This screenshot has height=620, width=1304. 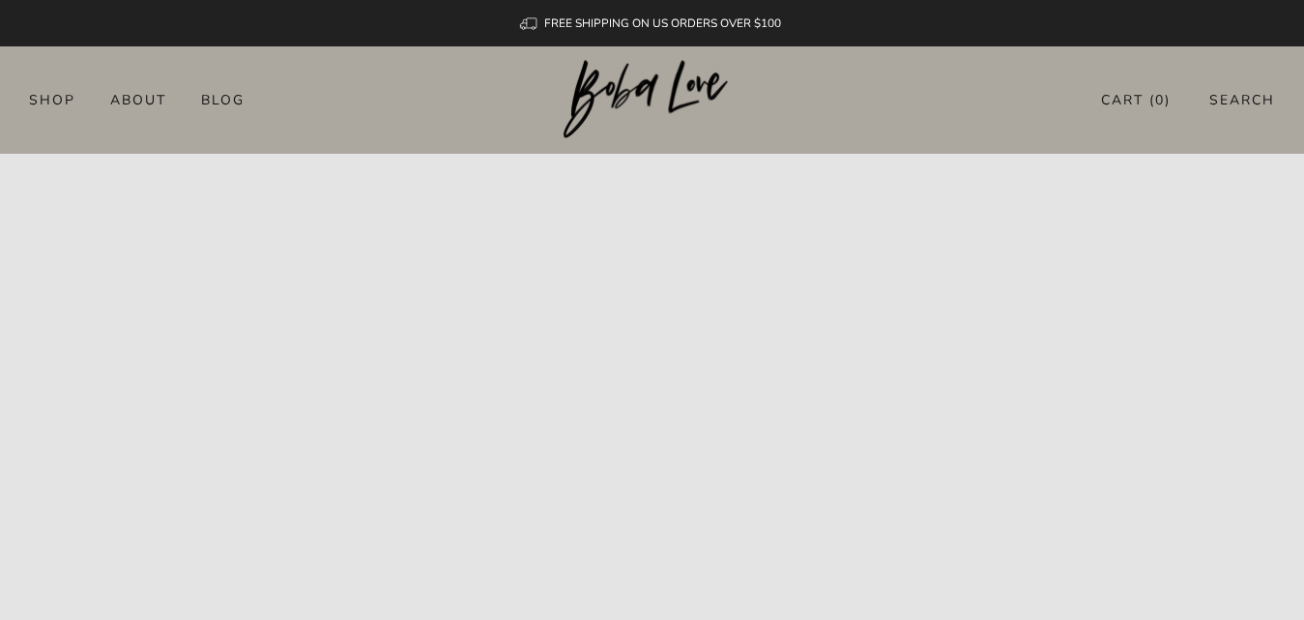 What do you see at coordinates (222, 100) in the screenshot?
I see `a: Blog` at bounding box center [222, 100].